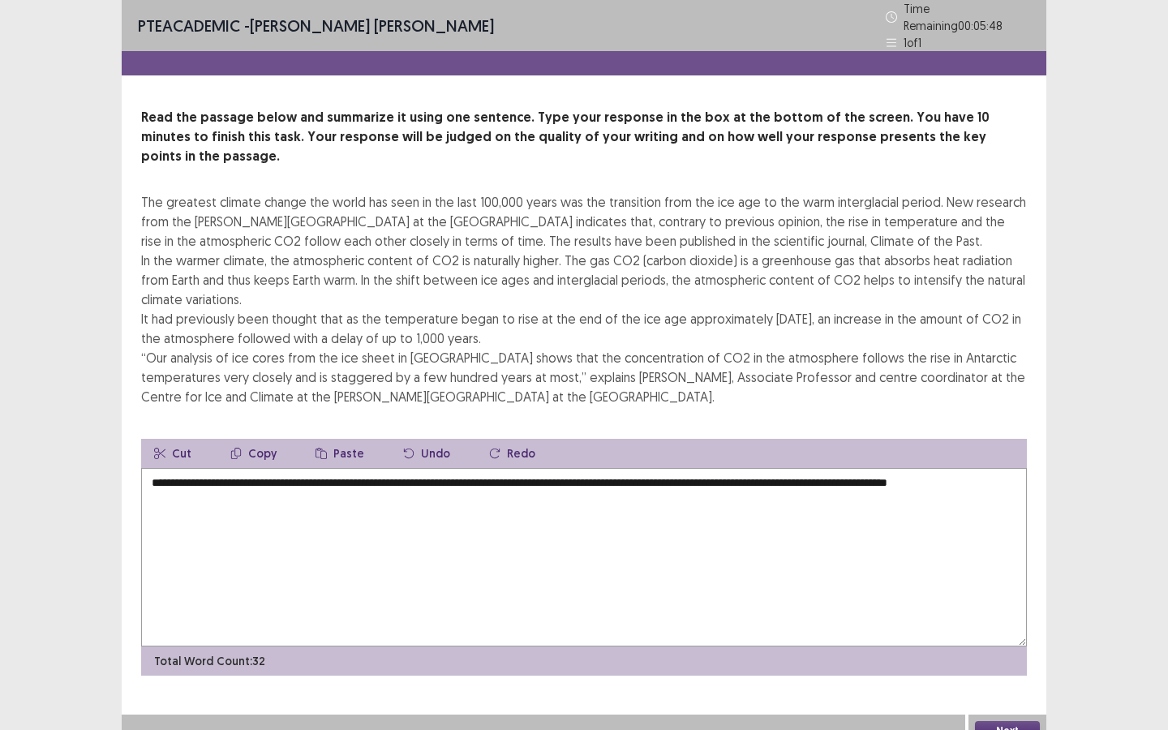  Describe the element at coordinates (340, 453) in the screenshot. I see `button: Paste` at that location.